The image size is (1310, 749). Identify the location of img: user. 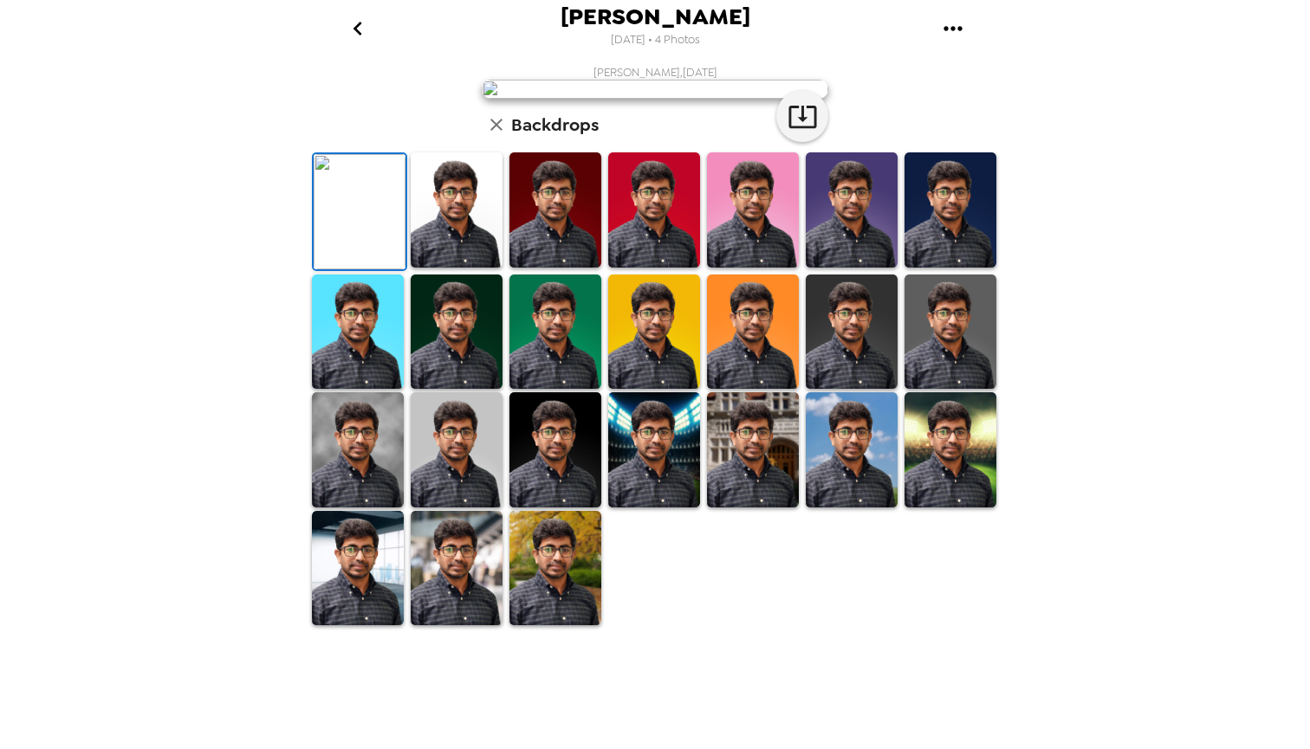
(655, 89).